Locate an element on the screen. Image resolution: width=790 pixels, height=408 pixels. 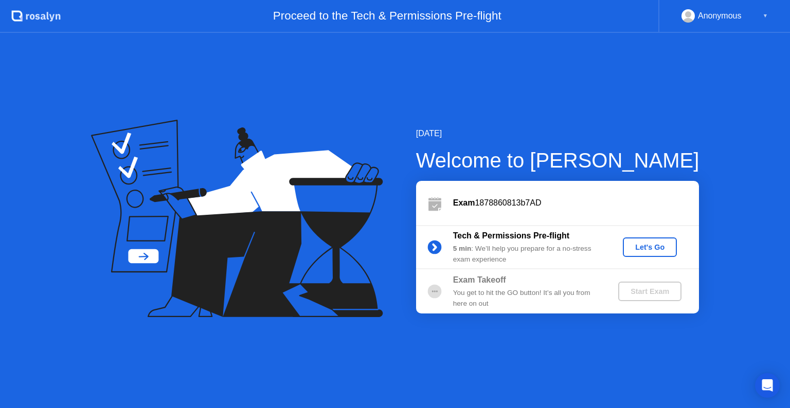
div: Open Intercom Messenger is located at coordinates (768, 386).